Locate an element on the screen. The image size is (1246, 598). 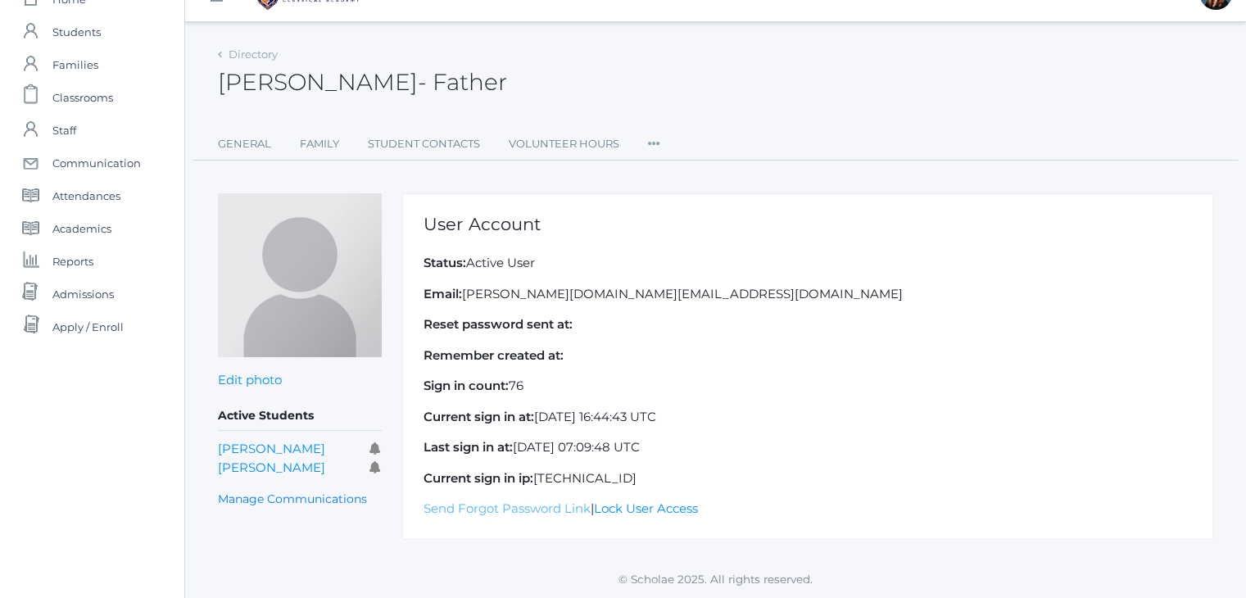
p: Active User is located at coordinates (808, 263).